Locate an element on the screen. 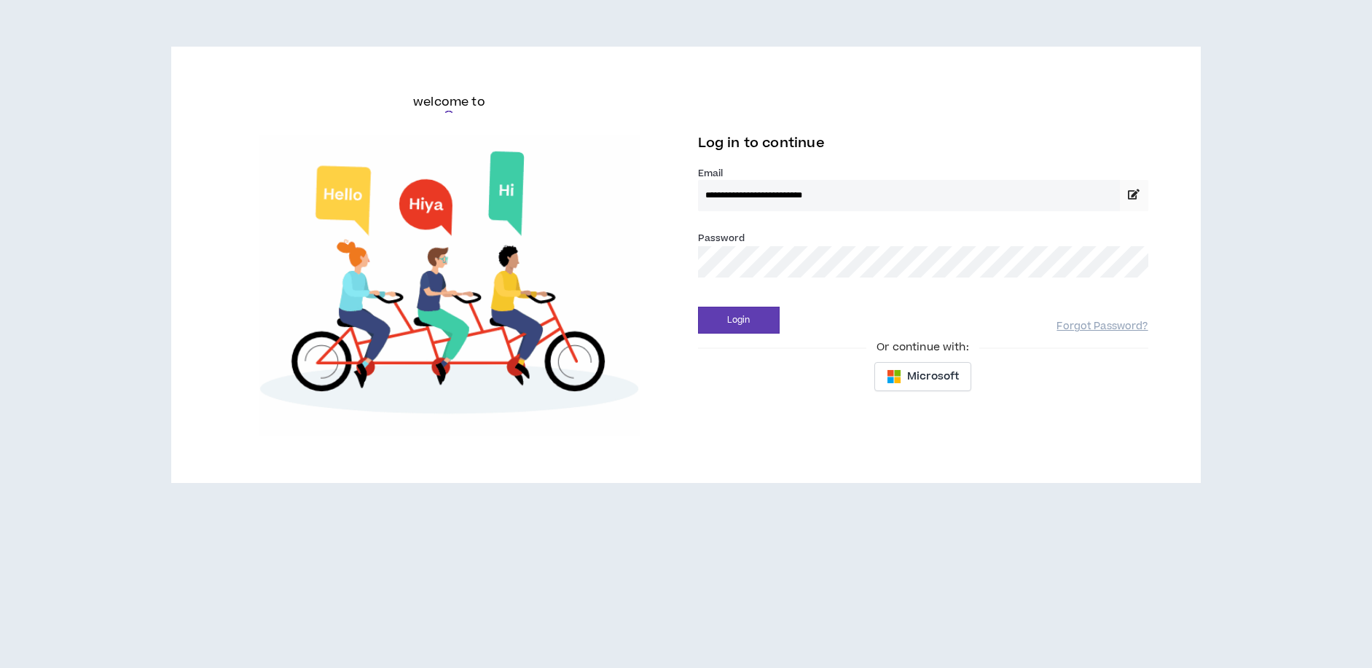 Image resolution: width=1372 pixels, height=668 pixels. h6: welcome to is located at coordinates (449, 102).